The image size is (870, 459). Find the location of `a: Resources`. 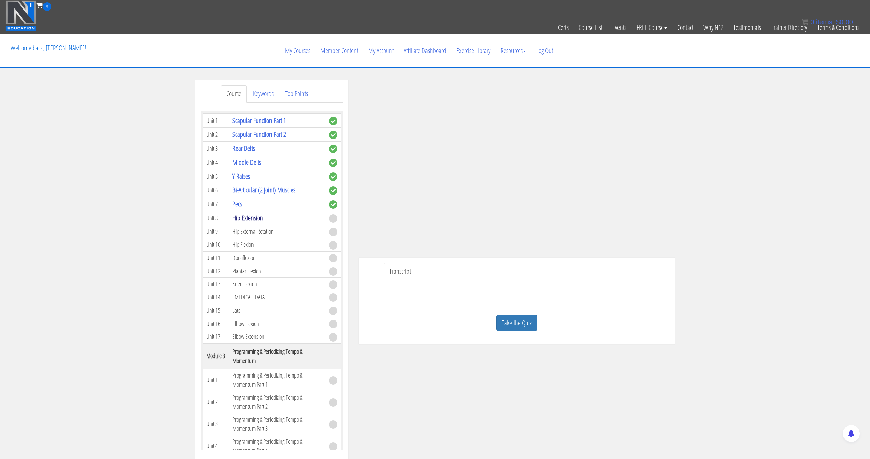

a: Resources is located at coordinates (513, 51).